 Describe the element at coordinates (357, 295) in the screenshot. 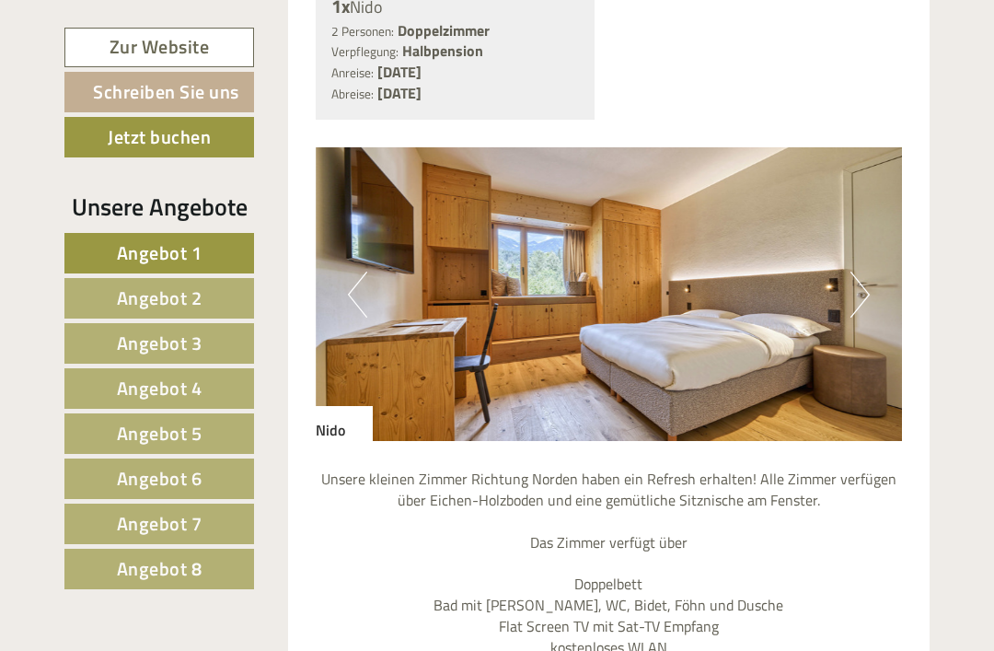

I see `button: Previous` at that location.